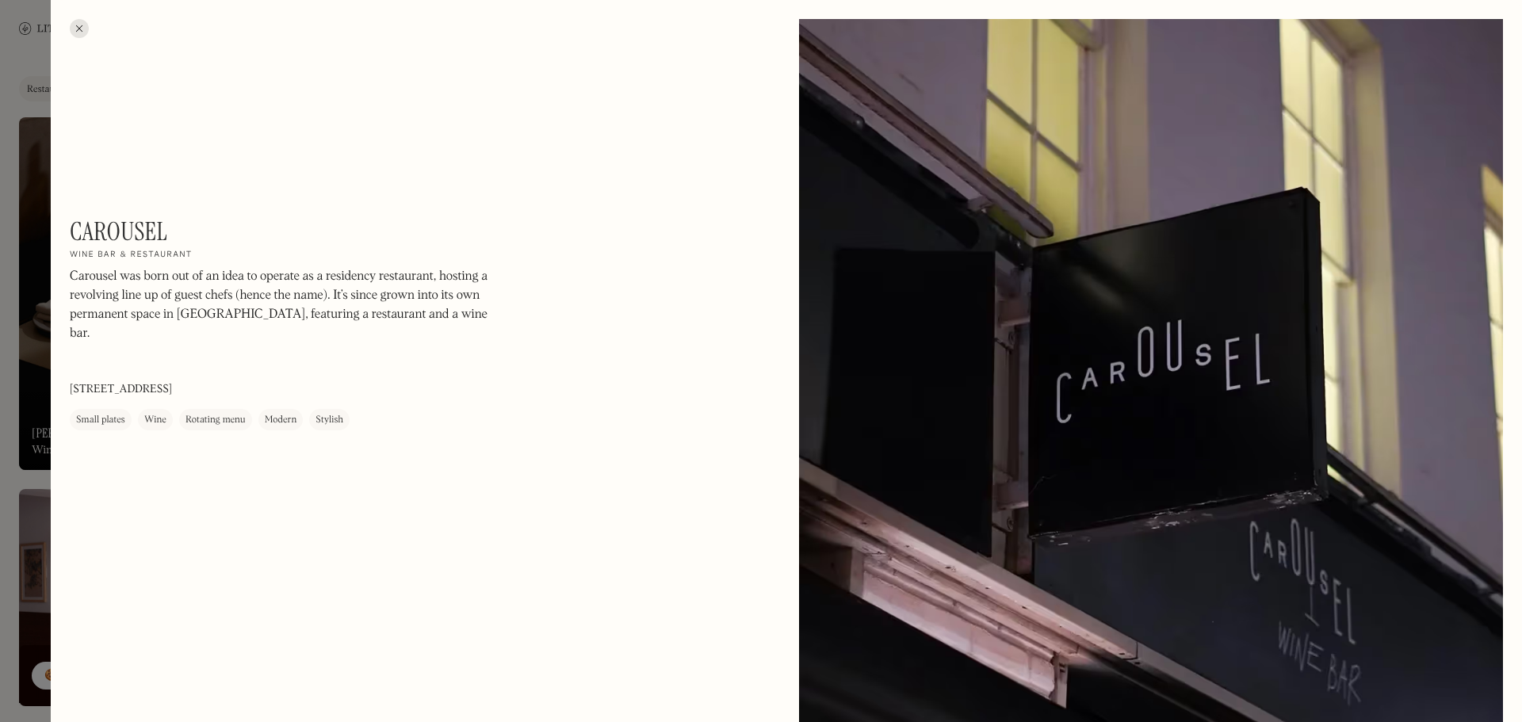 This screenshot has height=722, width=1522. What do you see at coordinates (284, 306) in the screenshot?
I see `p: Carousel was born out of an idea to operate as a residency restaurant, hosting a revolving line u...` at bounding box center [284, 306].